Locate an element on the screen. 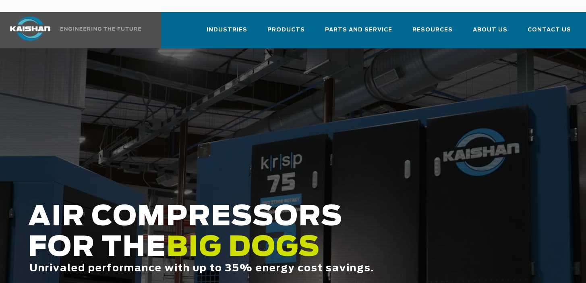 The height and width of the screenshot is (283, 586). img: Engineering the future is located at coordinates (101, 29).